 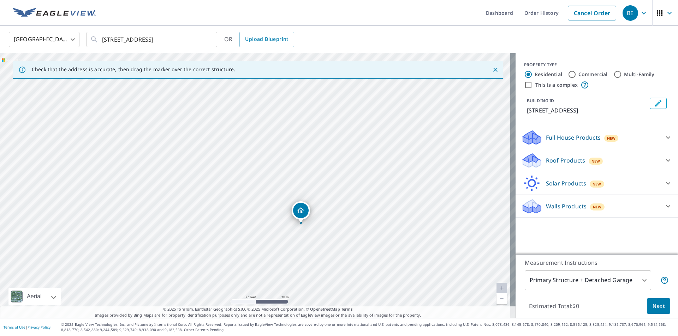 What do you see at coordinates (152, 40) in the screenshot?
I see `input: Search by address or latitude-longitude` at bounding box center [152, 40].